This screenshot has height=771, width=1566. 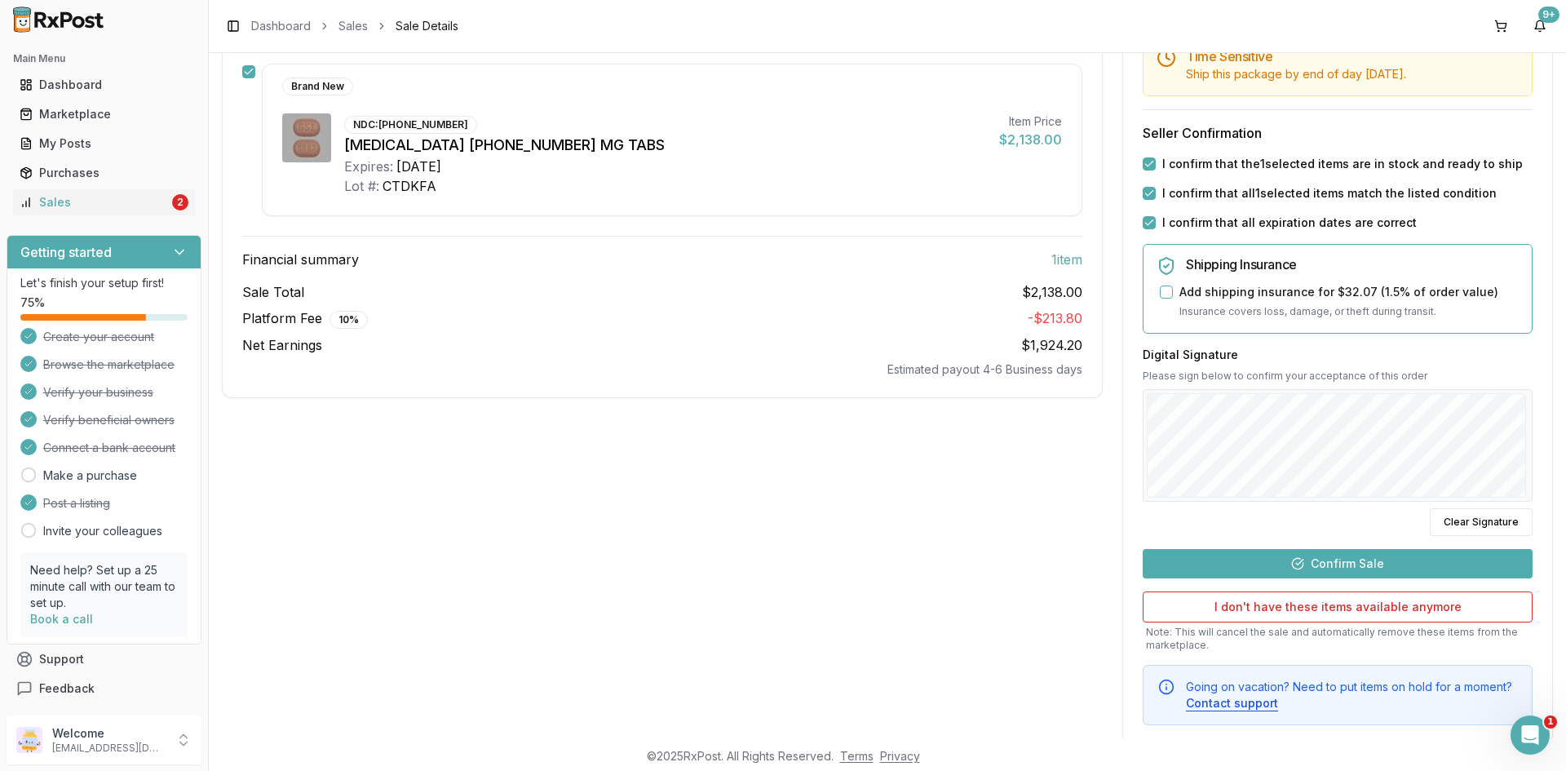 What do you see at coordinates (1030, 122) in the screenshot?
I see `div: Item Price` at bounding box center [1030, 122].